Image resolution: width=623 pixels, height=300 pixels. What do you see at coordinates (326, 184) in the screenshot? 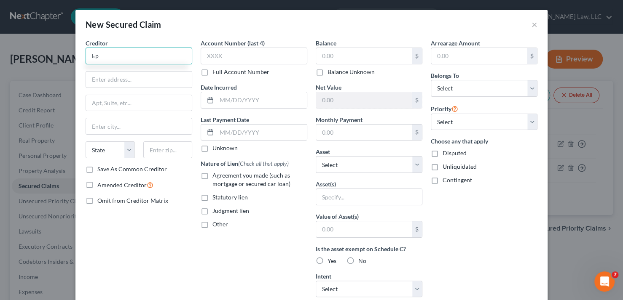
I see `label: Asset(s)` at bounding box center [326, 184].